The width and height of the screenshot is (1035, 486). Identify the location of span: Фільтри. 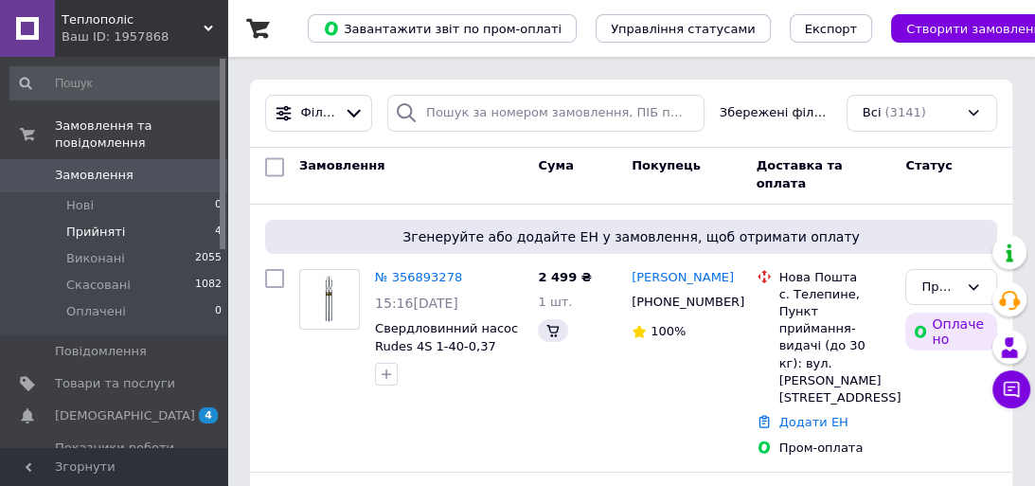
(319, 113).